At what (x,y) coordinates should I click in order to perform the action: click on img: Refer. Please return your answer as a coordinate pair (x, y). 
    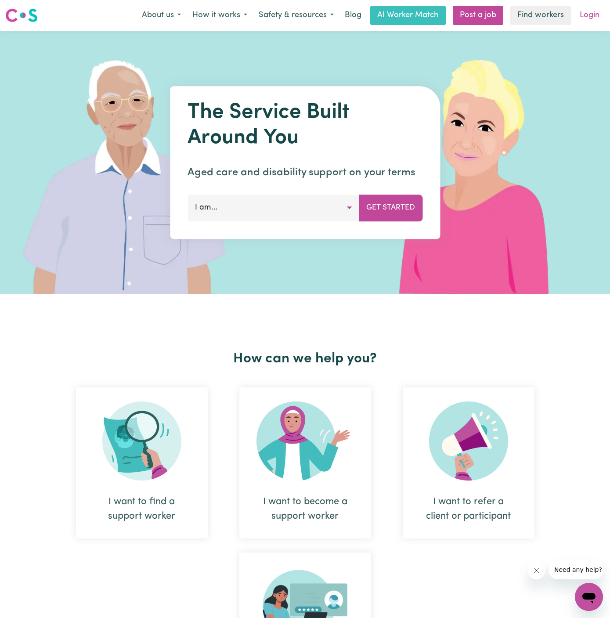
    Looking at the image, I should click on (469, 441).